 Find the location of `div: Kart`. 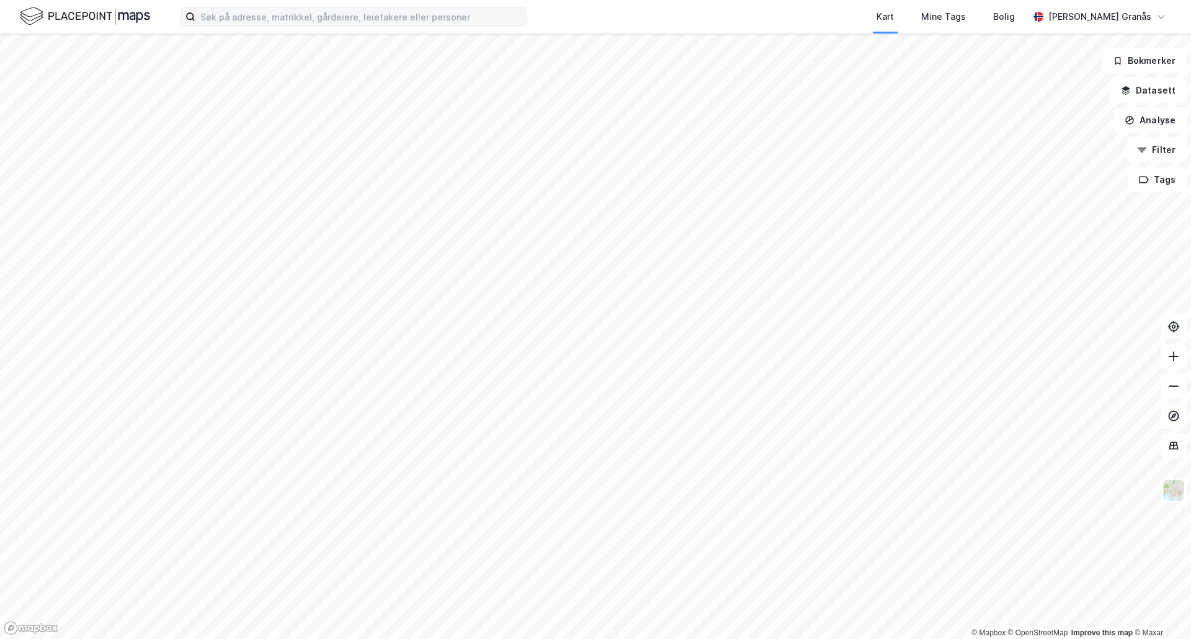

div: Kart is located at coordinates (885, 17).